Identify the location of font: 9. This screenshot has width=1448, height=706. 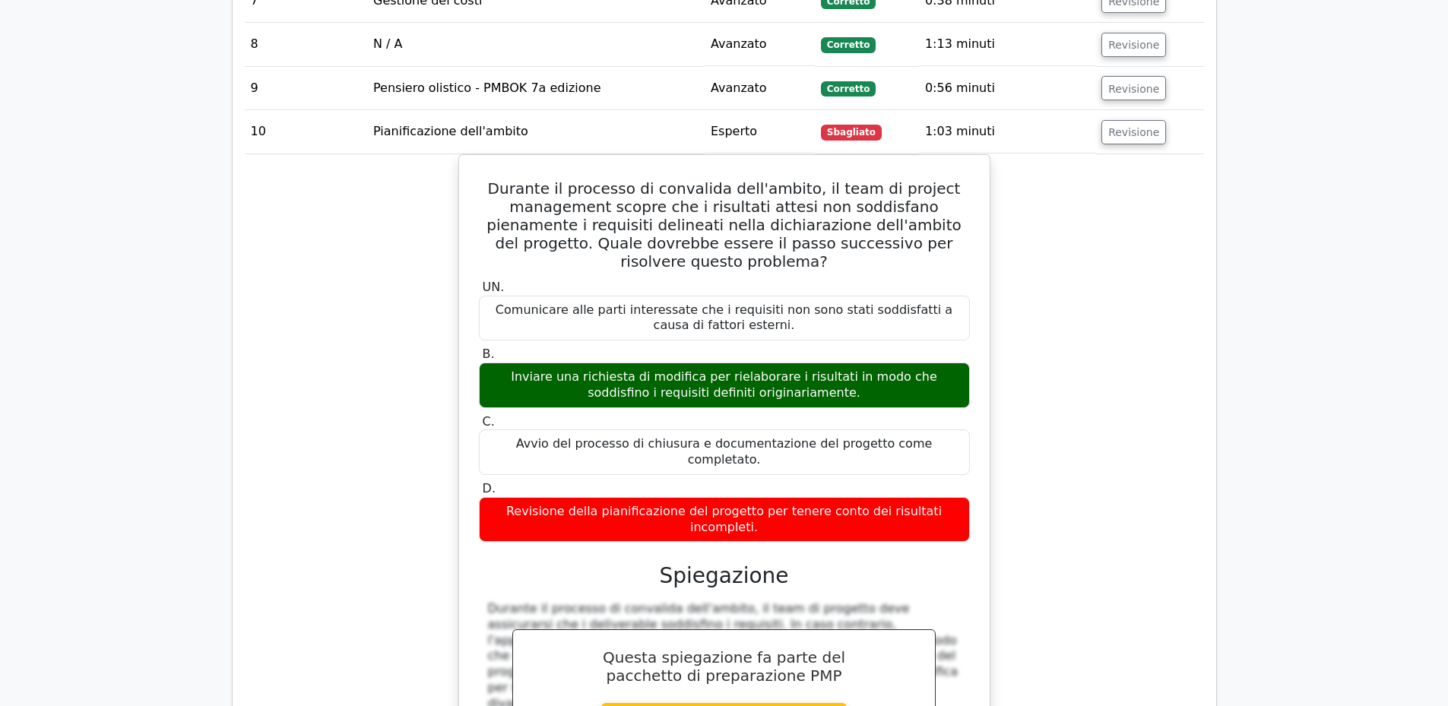
(255, 87).